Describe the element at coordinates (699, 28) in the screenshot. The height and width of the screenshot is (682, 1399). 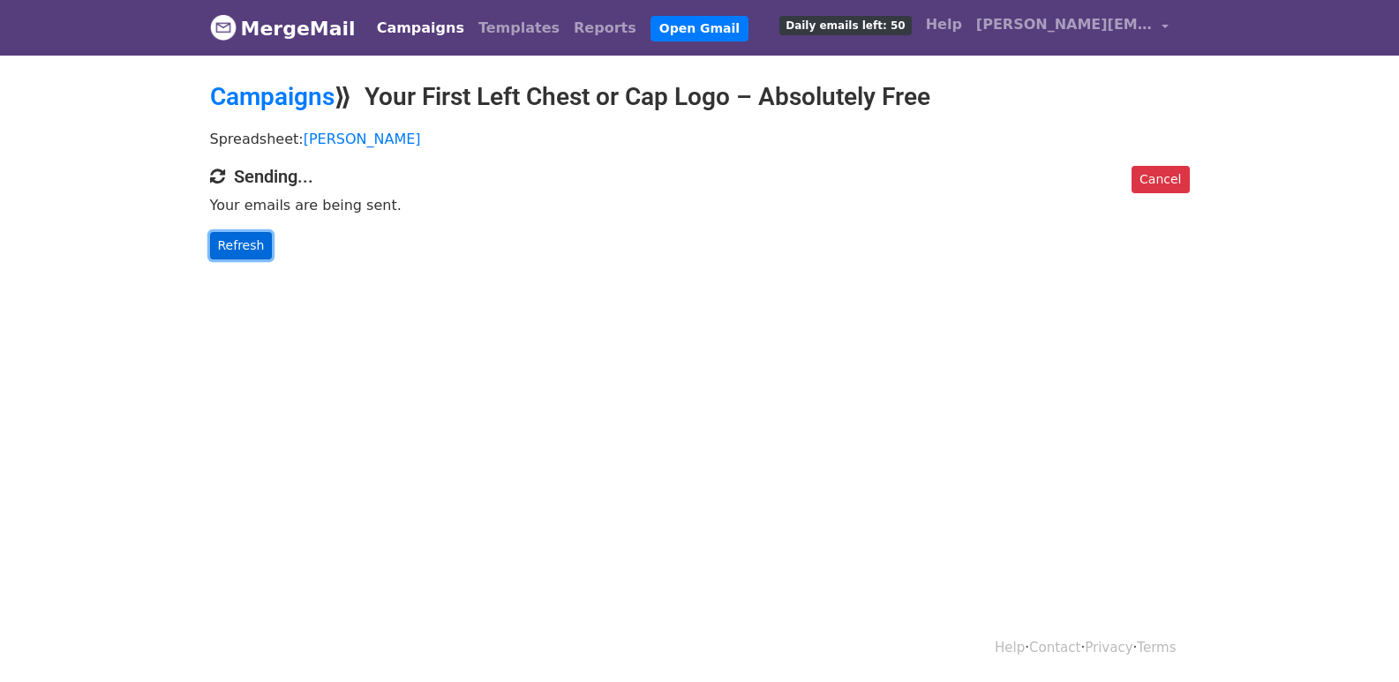
I see `a: Open Gmail` at that location.